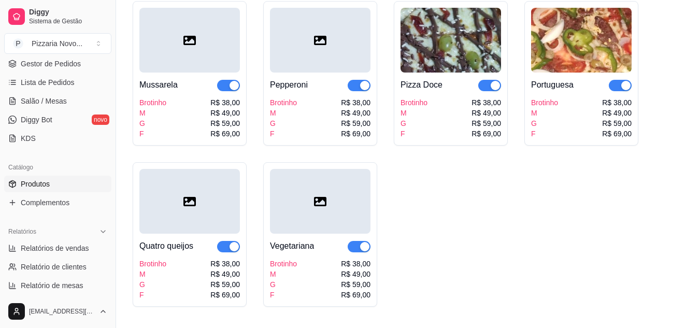 The width and height of the screenshot is (700, 328). Describe the element at coordinates (44, 101) in the screenshot. I see `span: Salão / Mesas` at that location.